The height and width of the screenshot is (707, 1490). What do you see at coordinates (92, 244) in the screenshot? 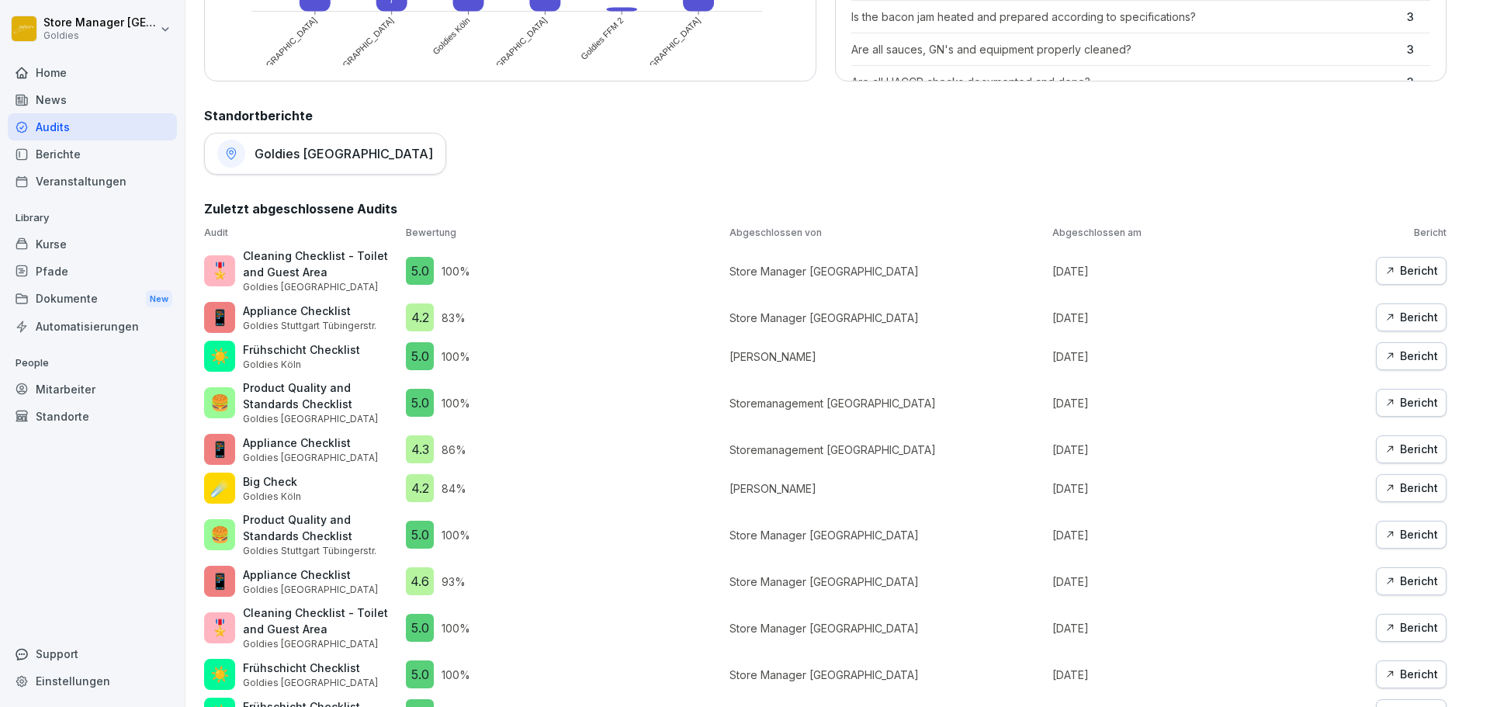
I see `div: Kurse` at bounding box center [92, 244].